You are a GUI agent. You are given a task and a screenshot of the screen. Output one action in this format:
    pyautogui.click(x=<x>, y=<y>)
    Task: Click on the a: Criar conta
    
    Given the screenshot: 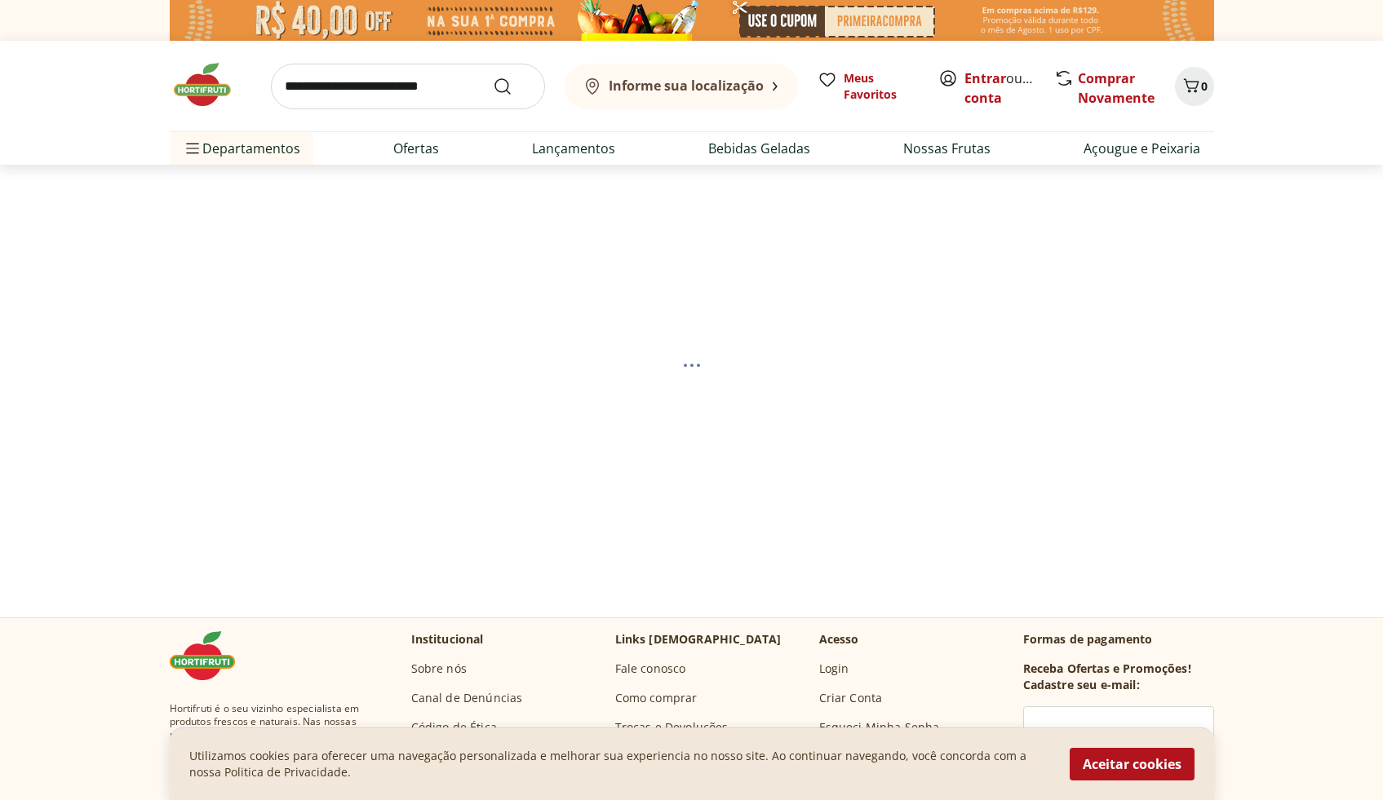 What is the action you would take?
    pyautogui.click(x=1009, y=88)
    